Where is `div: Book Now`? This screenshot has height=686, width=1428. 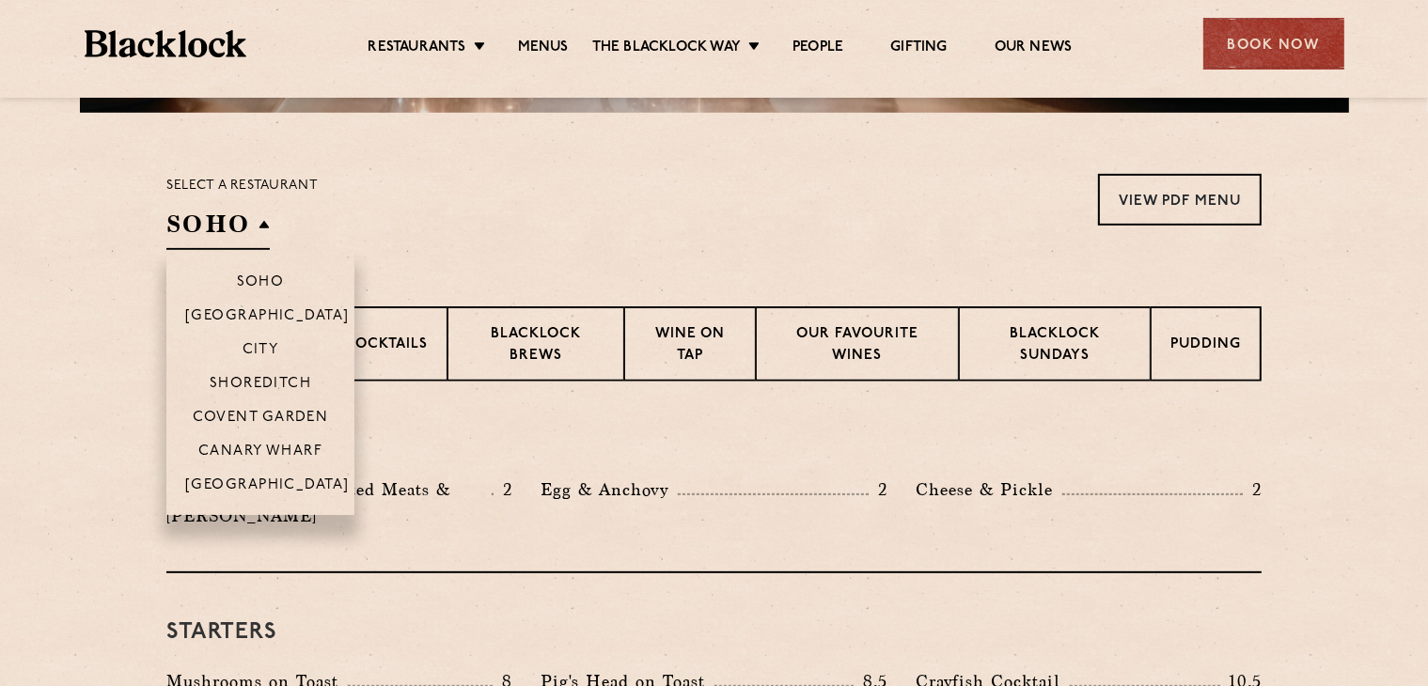
div: Book Now is located at coordinates (1274, 43).